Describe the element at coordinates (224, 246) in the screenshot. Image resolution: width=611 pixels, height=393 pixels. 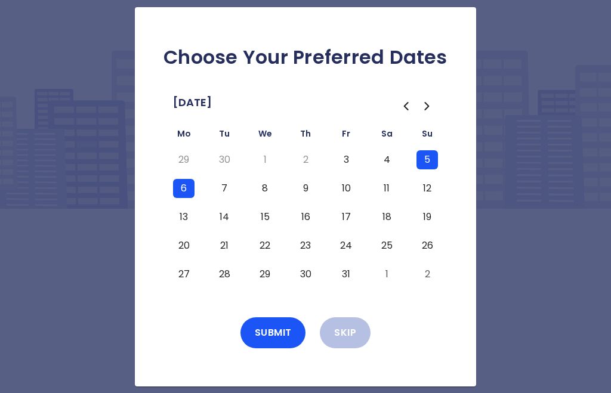
I see `button: Tuesday, October 21st, 2025` at that location.